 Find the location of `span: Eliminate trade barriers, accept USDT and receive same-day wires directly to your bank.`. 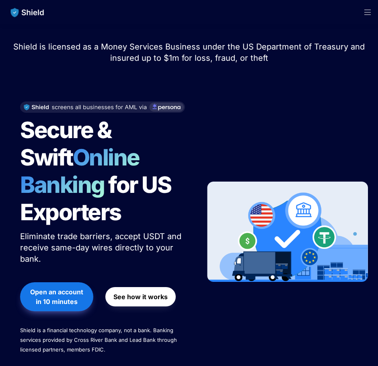

span: Eliminate trade barriers, accept USDT and receive same-day wires directly to your bank. is located at coordinates (102, 247).